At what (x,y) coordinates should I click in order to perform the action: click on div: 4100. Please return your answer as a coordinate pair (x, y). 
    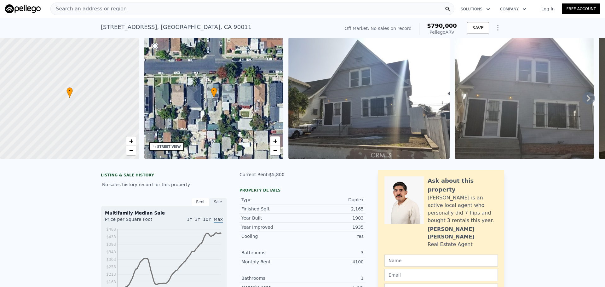
    Looking at the image, I should click on (333, 262).